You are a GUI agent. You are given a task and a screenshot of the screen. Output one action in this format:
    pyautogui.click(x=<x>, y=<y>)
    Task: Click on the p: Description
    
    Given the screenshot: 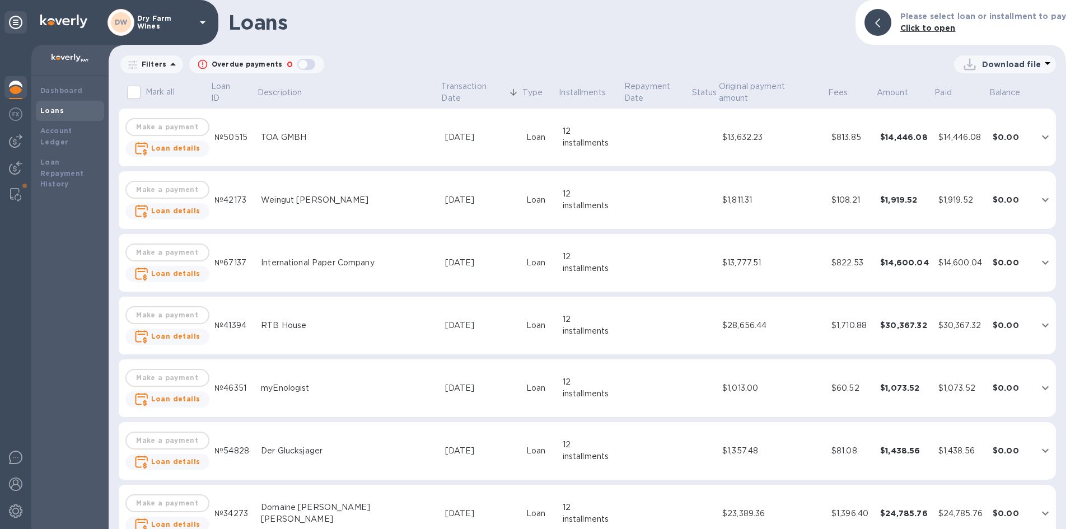 What is the action you would take?
    pyautogui.click(x=279, y=92)
    